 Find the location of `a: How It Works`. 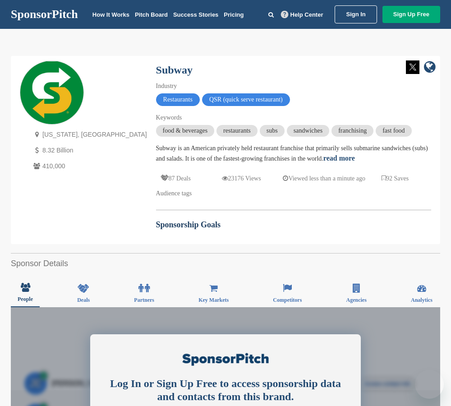

a: How It Works is located at coordinates (111, 14).